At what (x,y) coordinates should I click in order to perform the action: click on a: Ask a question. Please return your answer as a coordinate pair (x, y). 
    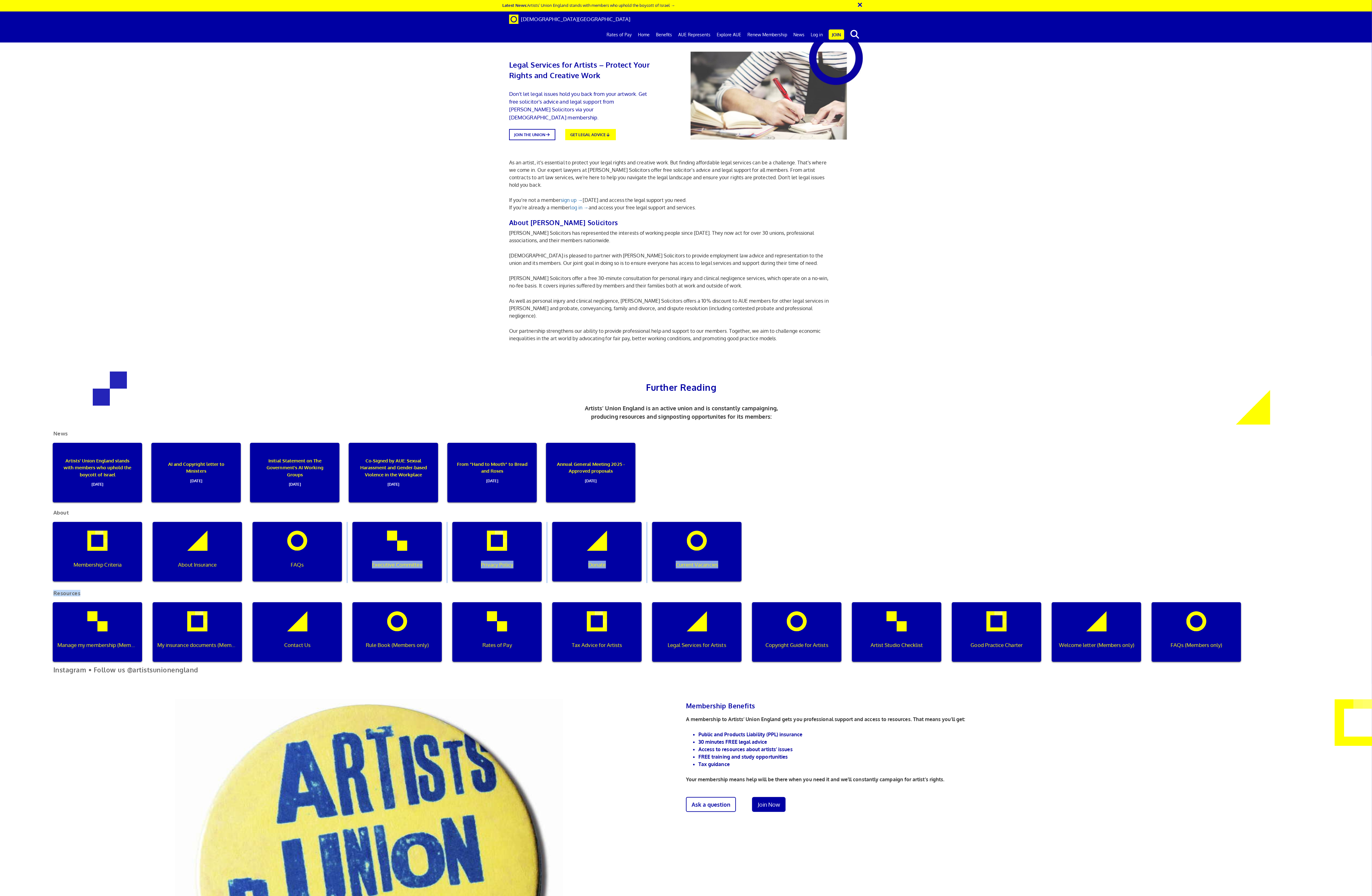
    Looking at the image, I should click on (711, 805).